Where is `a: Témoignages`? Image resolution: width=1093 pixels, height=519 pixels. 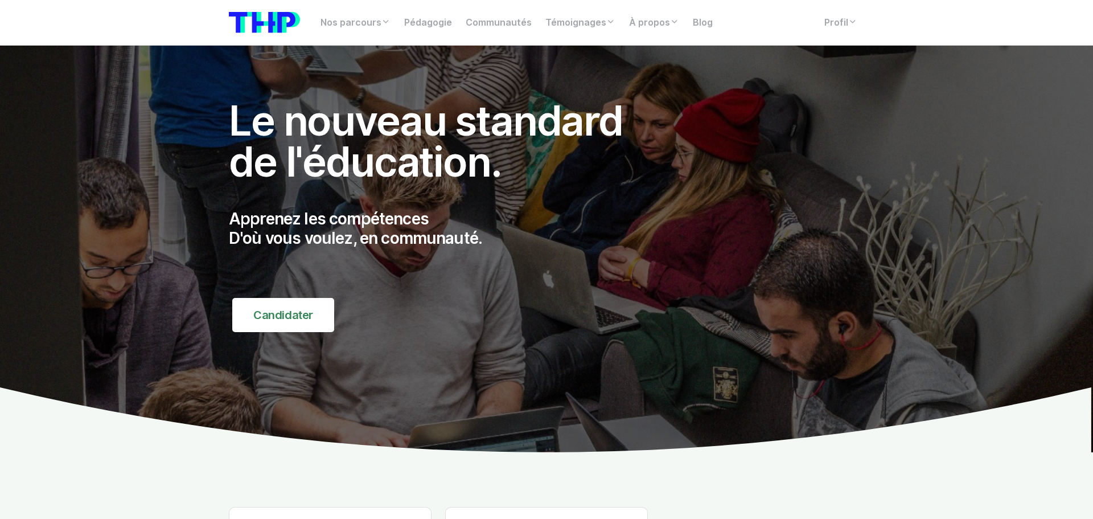
a: Témoignages is located at coordinates (580, 23).